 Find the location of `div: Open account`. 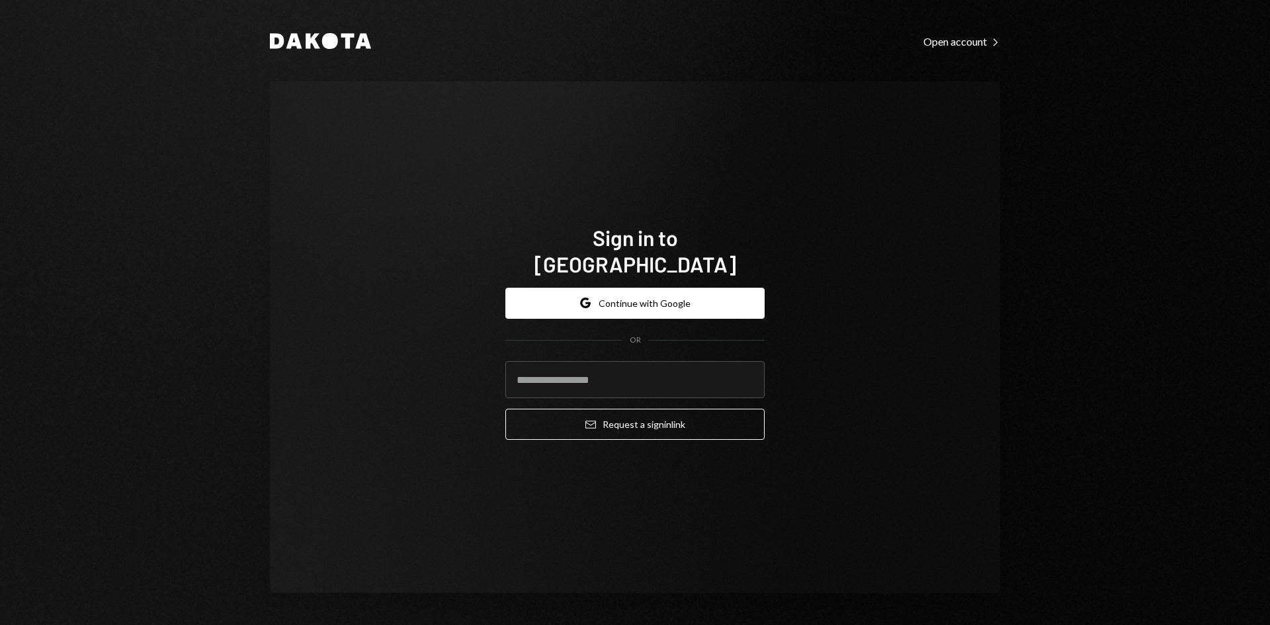

div: Open account is located at coordinates (962, 42).